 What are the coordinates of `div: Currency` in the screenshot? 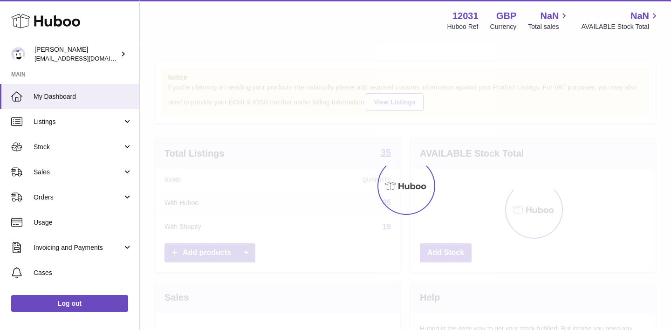 It's located at (503, 27).